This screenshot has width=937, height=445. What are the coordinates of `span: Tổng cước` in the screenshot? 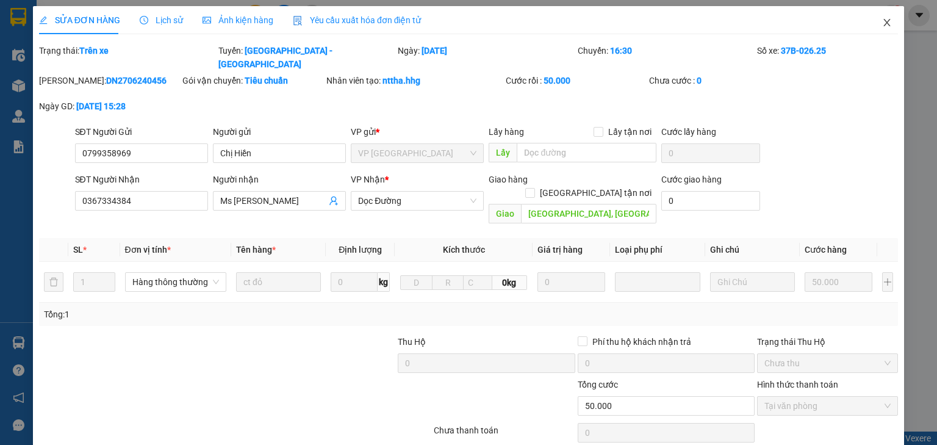 It's located at (598, 384).